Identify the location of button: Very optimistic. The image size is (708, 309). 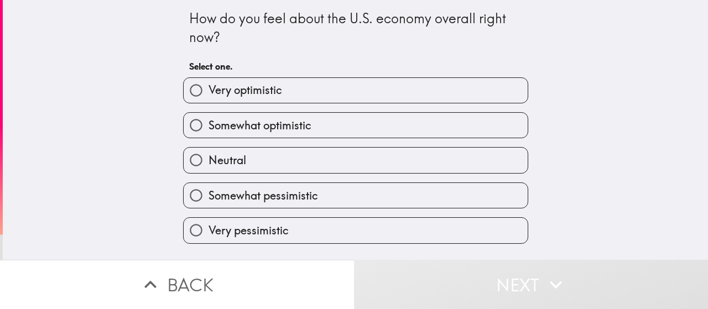
(356, 90).